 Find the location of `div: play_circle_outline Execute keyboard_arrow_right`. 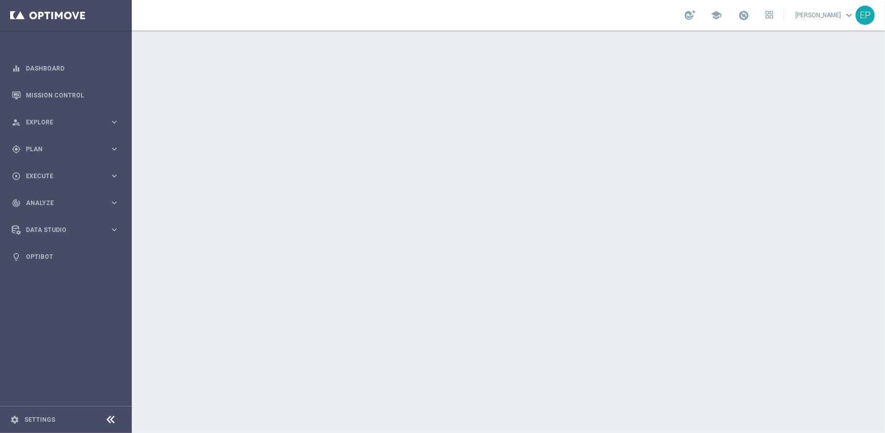

div: play_circle_outline Execute keyboard_arrow_right is located at coordinates (65, 176).